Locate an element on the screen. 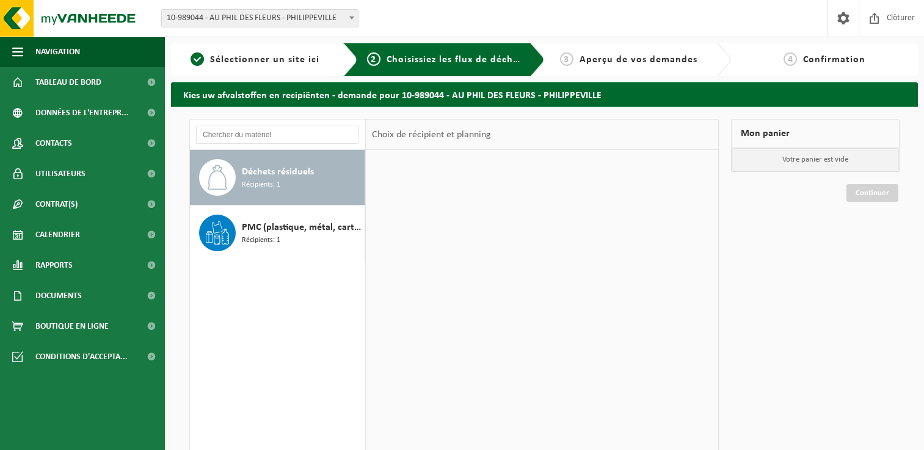  div: Mon panier is located at coordinates (815, 134).